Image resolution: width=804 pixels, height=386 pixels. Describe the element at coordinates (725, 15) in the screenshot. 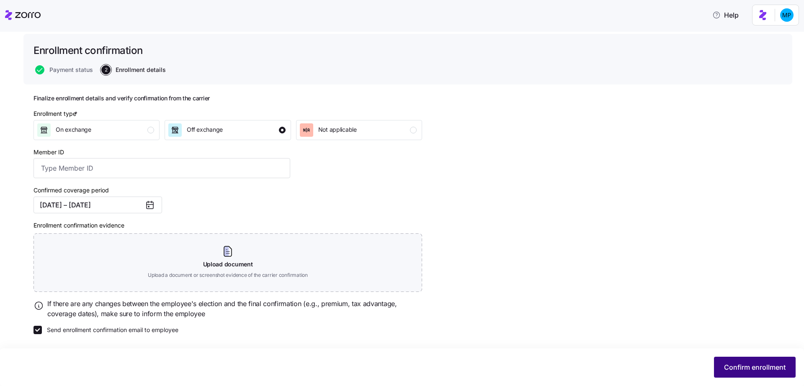

I see `button: Help` at that location.